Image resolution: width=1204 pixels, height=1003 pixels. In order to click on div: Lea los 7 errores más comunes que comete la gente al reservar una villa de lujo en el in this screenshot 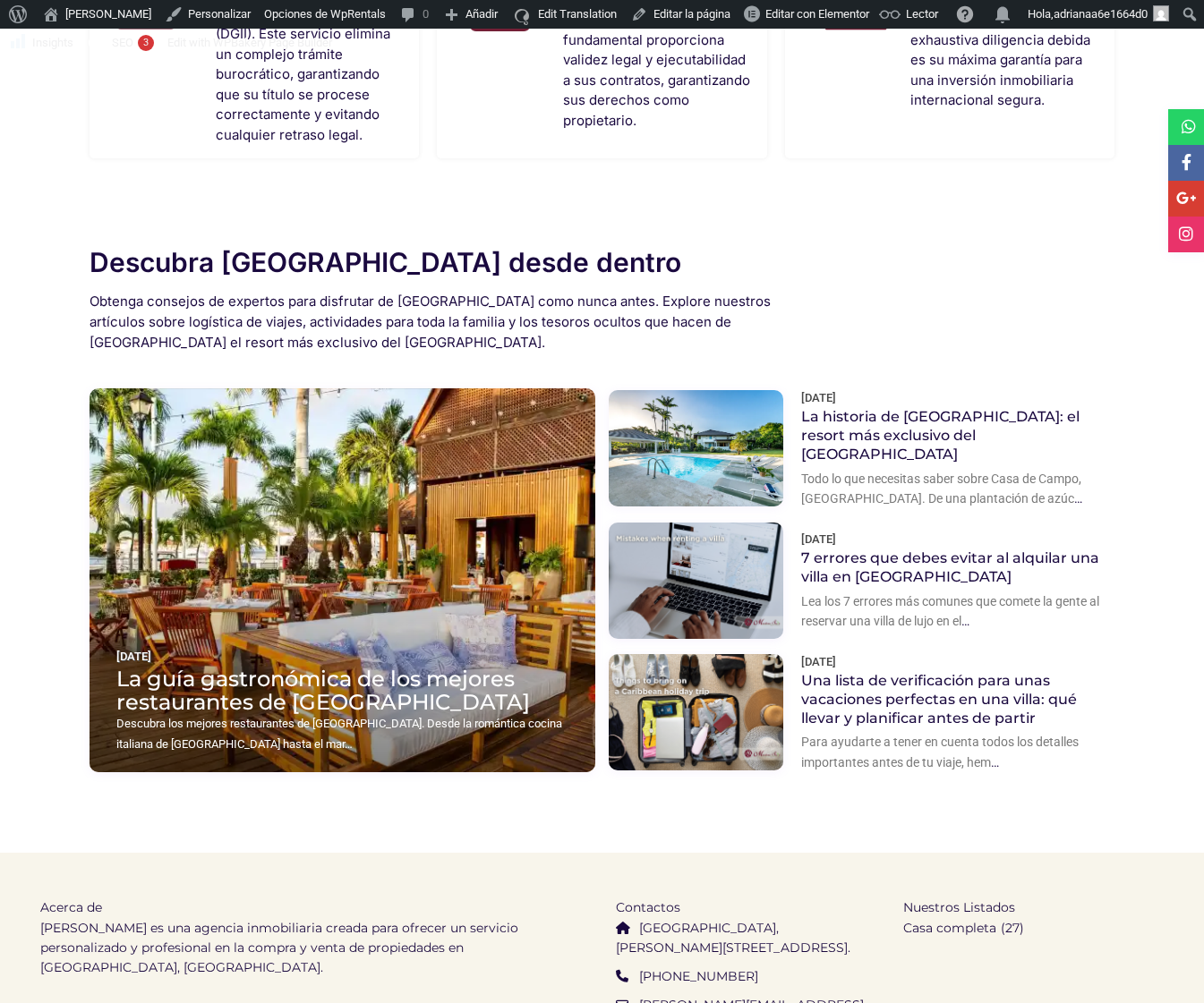, I will do `click(958, 611)`.